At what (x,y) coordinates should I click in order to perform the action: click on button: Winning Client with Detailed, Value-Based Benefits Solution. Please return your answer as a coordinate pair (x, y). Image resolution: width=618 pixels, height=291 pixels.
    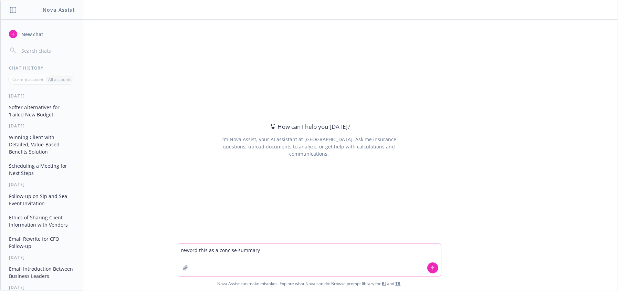
    Looking at the image, I should click on (42, 144).